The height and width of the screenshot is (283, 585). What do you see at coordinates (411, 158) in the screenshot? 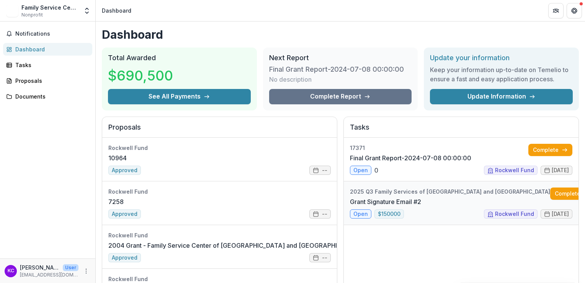
I see `a: Final Grant Report-2024-07-08 00:00:00` at bounding box center [411, 158].